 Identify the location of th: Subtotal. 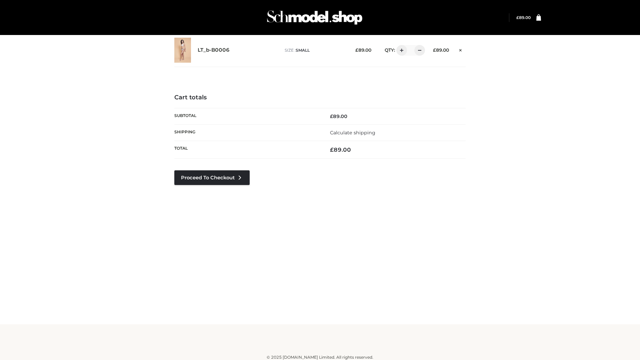
(247, 116).